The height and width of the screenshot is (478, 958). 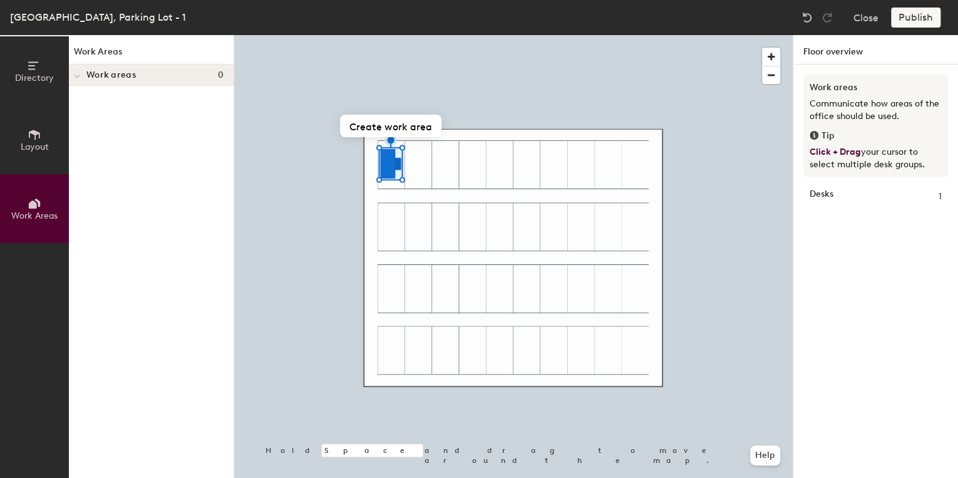 I want to click on span: Click + Drag, so click(x=835, y=151).